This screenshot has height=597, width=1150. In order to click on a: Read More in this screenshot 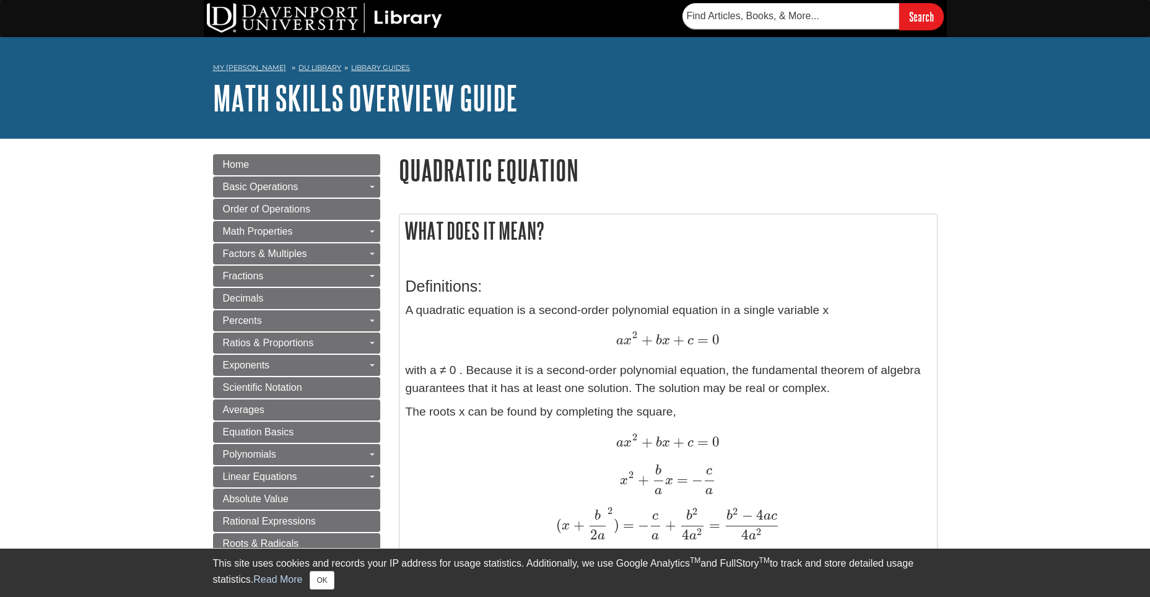, I will do `click(277, 579)`.